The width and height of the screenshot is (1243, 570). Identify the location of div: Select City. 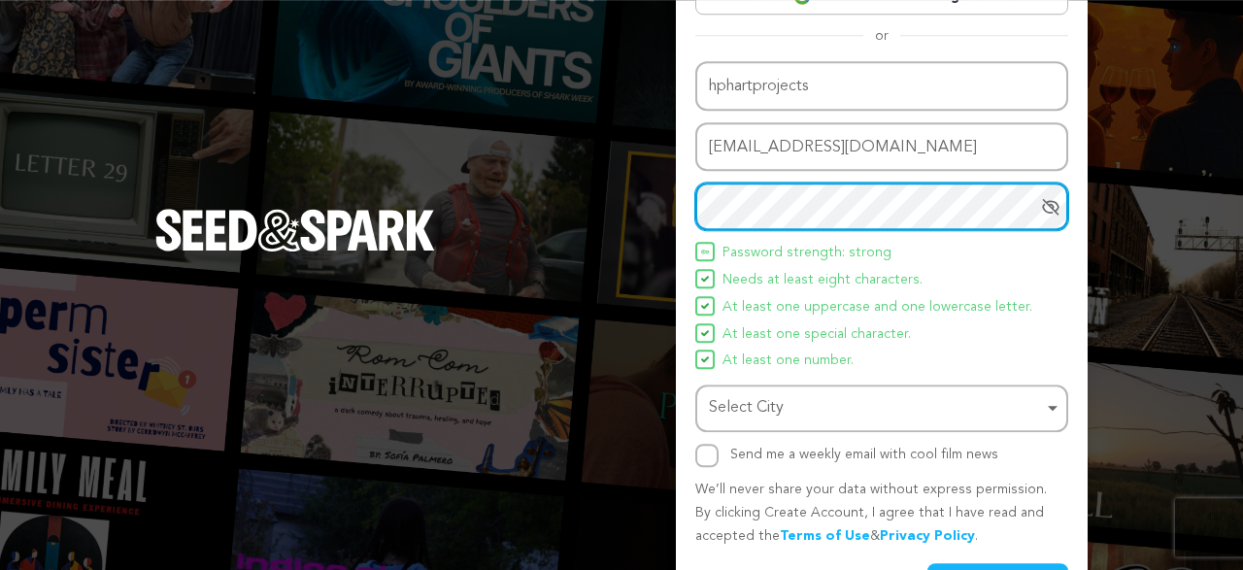
(876, 408).